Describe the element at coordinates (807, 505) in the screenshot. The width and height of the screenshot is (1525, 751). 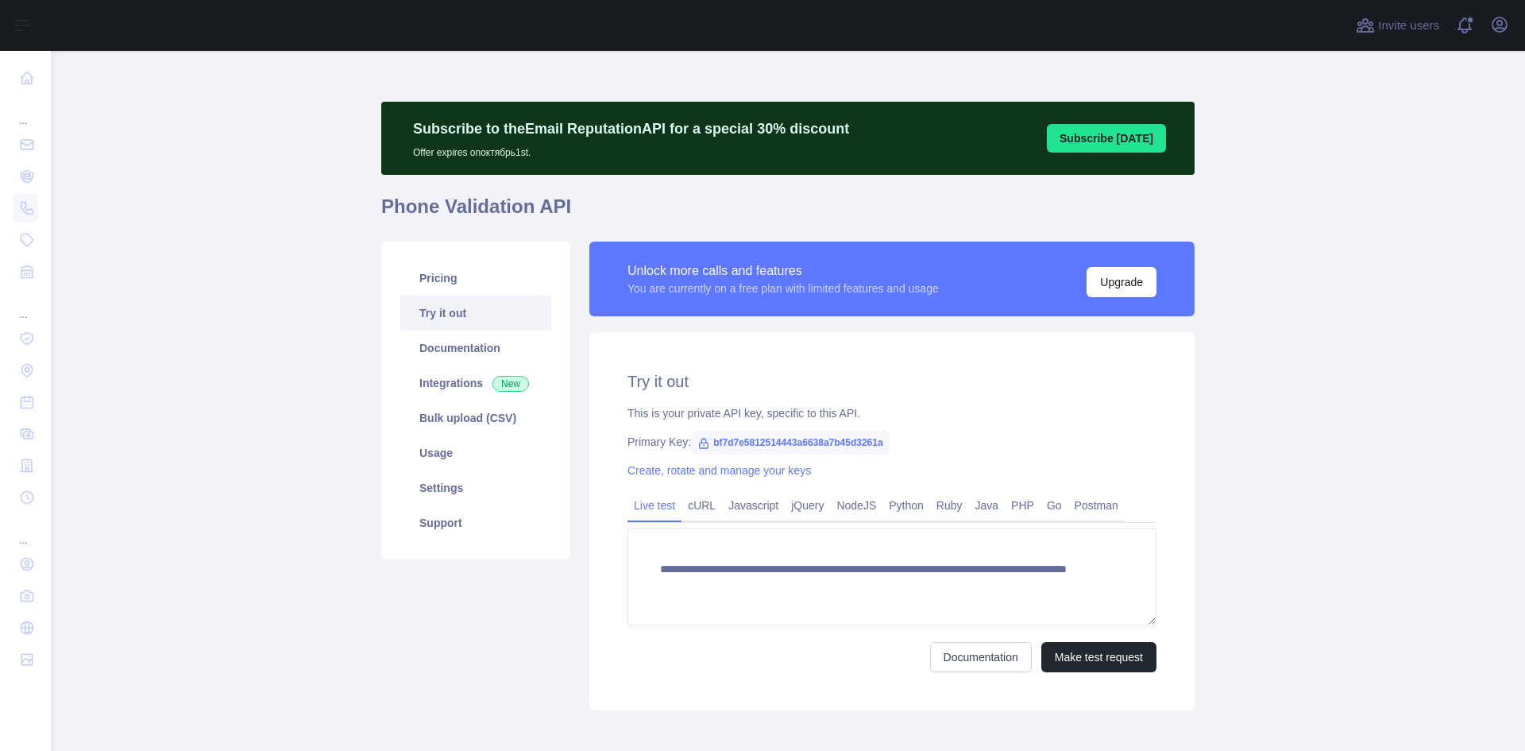
I see `a: jQuery` at that location.